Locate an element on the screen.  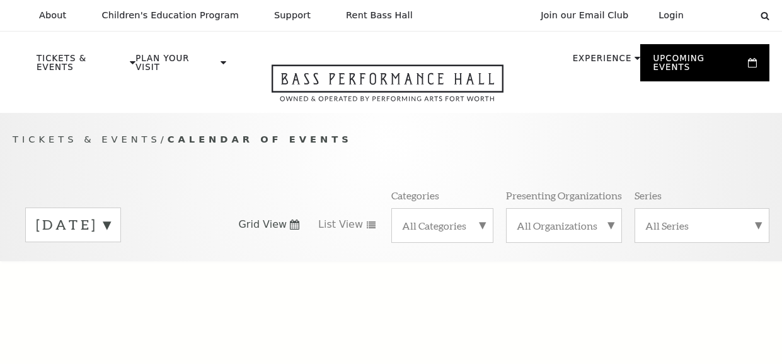
span: Grid View is located at coordinates (262, 224).